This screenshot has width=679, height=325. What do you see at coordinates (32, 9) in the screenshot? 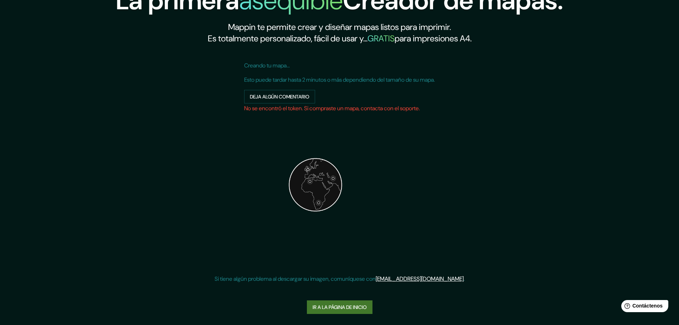
I see `font: Contáctenos` at bounding box center [32, 9].